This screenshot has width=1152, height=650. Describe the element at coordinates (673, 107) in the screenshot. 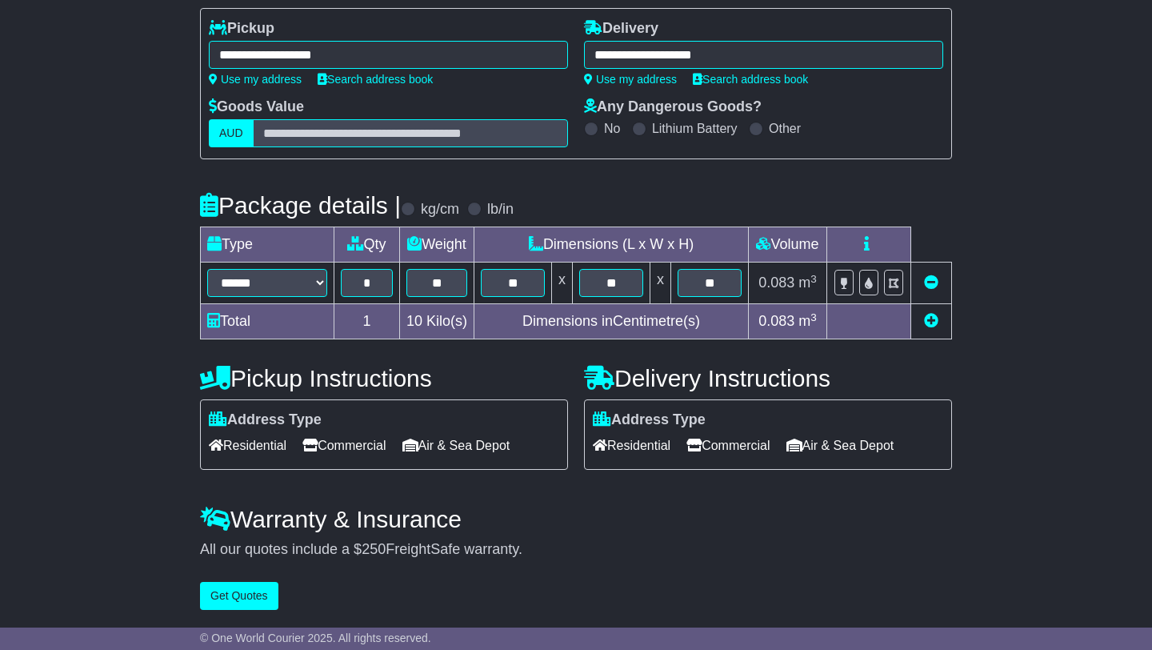

I see `label: Any Dangerous Goods?` at that location.